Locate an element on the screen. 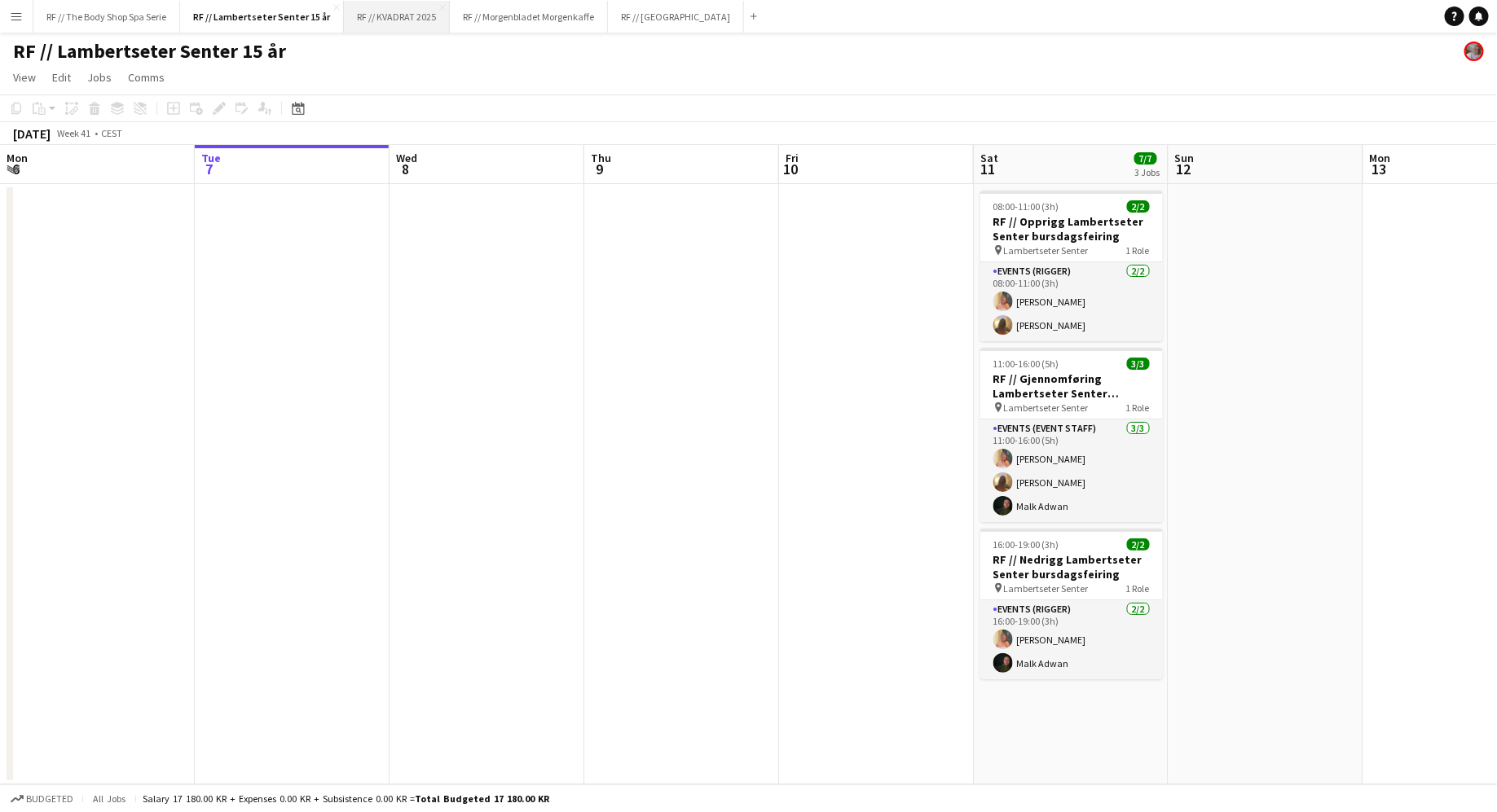 This screenshot has width=1497, height=812. a: Comms is located at coordinates (146, 77).